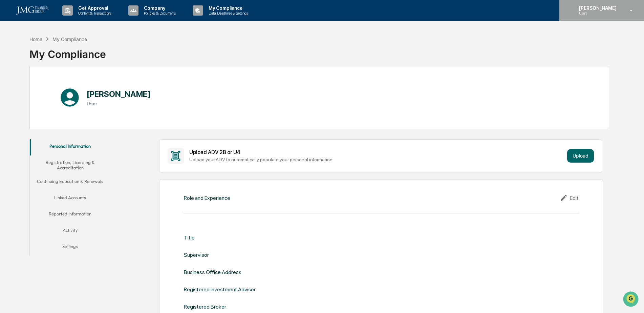 This screenshot has width=644, height=313. What do you see at coordinates (28, 102) in the screenshot?
I see `span: Data Lookup` at bounding box center [28, 102].